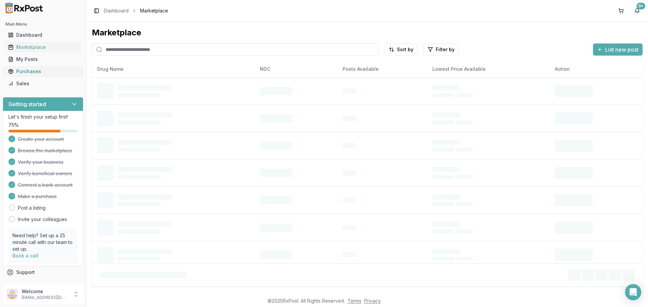  What do you see at coordinates (154, 11) in the screenshot?
I see `span: Marketplace` at bounding box center [154, 11].